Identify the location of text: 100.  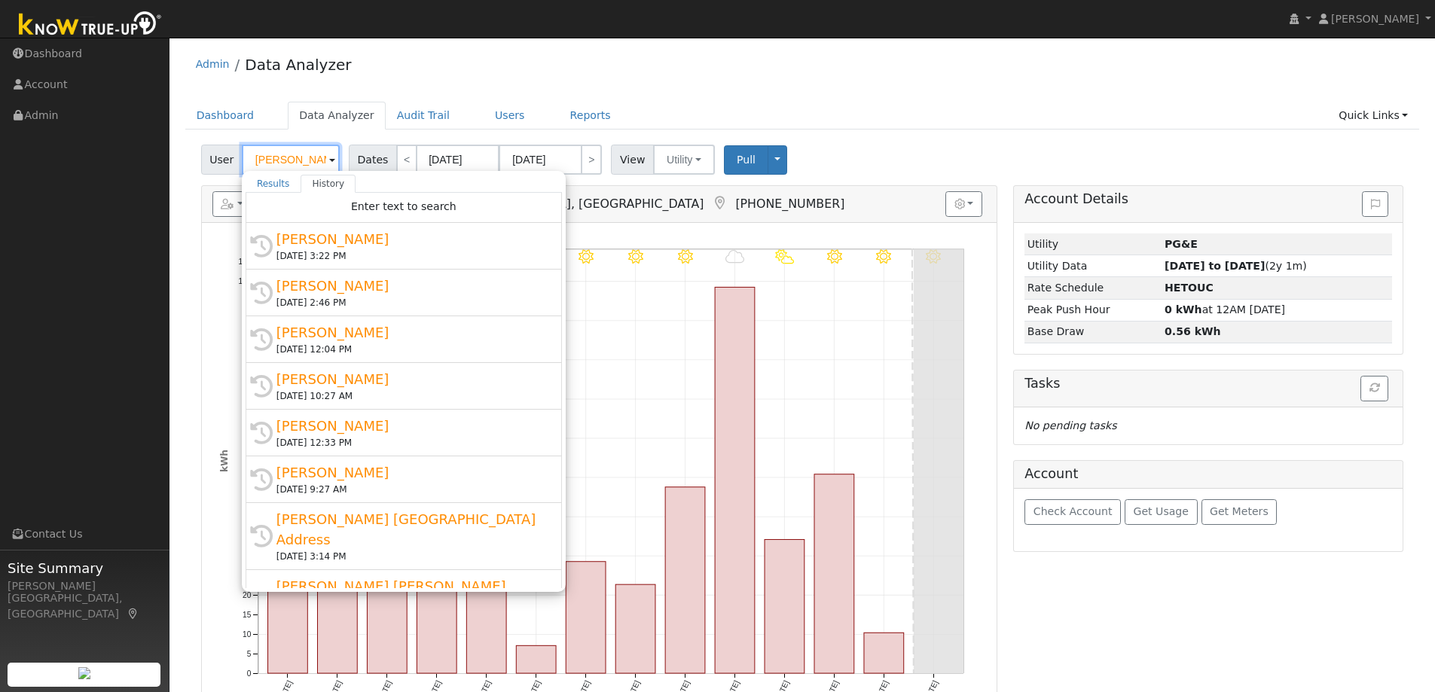
(244, 281).